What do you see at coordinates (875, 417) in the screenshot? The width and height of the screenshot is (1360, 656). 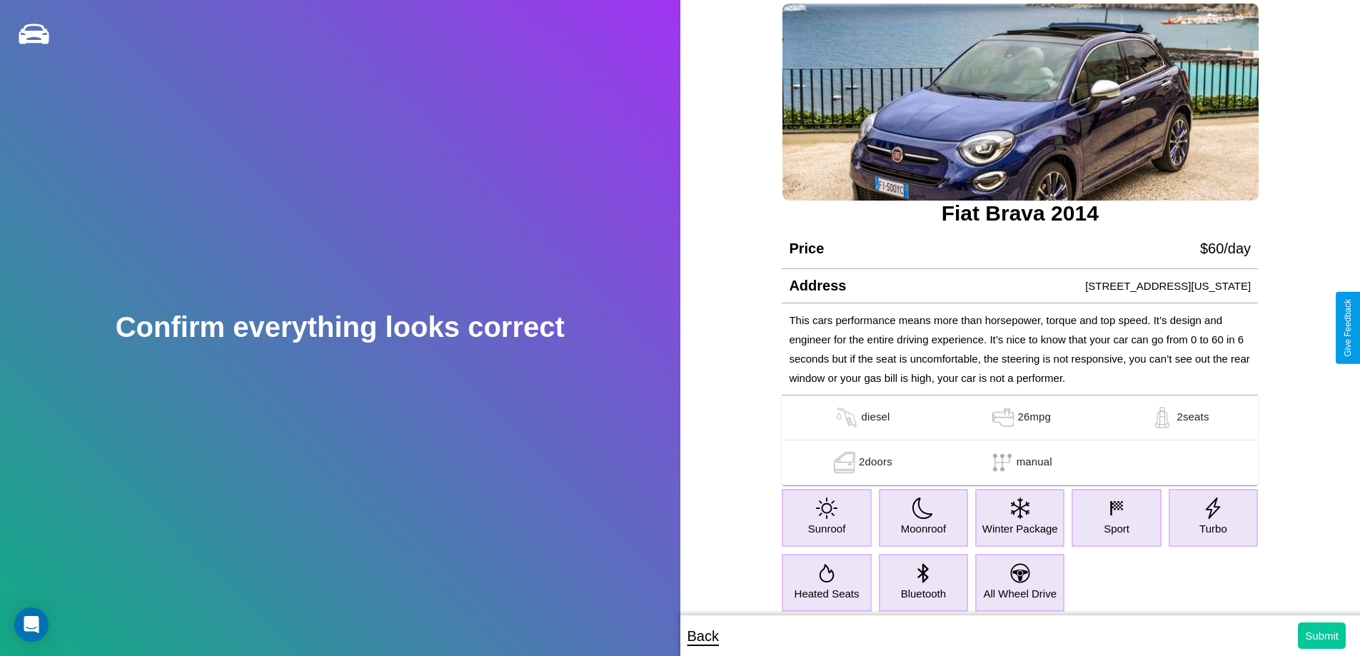 I see `p: diesel` at bounding box center [875, 417].